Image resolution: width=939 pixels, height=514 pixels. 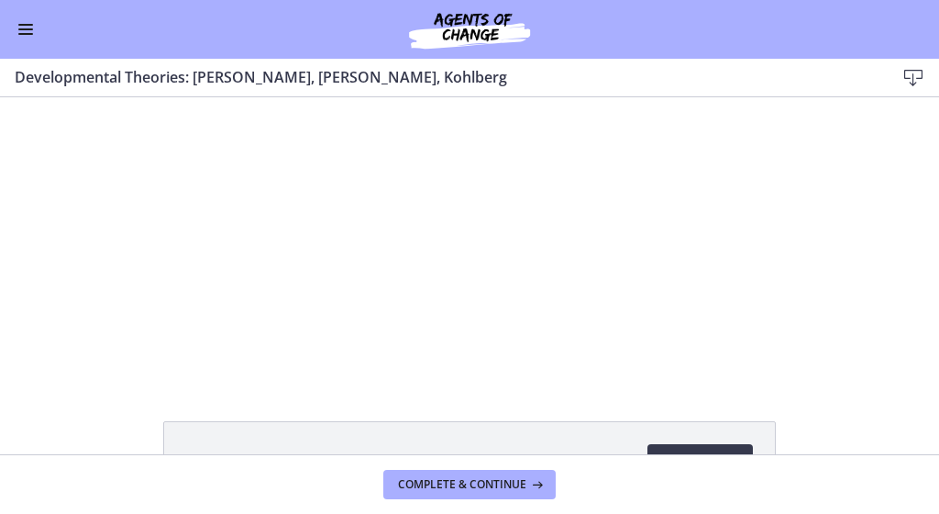 What do you see at coordinates (294, 462) in the screenshot?
I see `span: Developmental Theories Slides` at bounding box center [294, 462].